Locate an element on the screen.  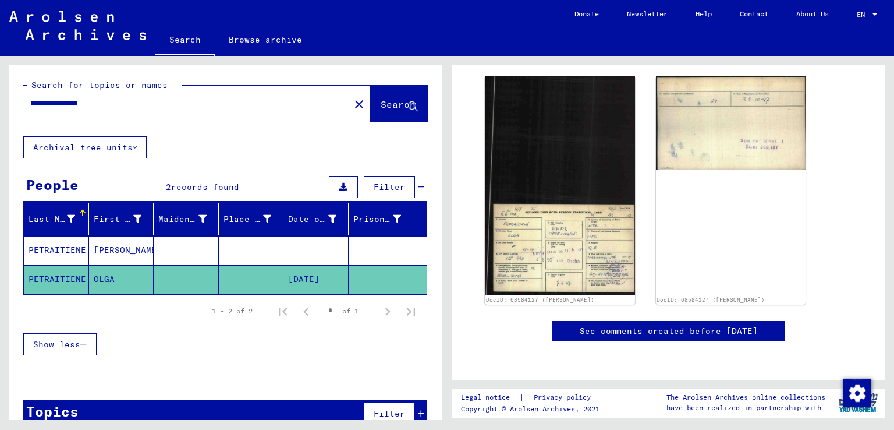
span: Show less is located at coordinates (56, 344).